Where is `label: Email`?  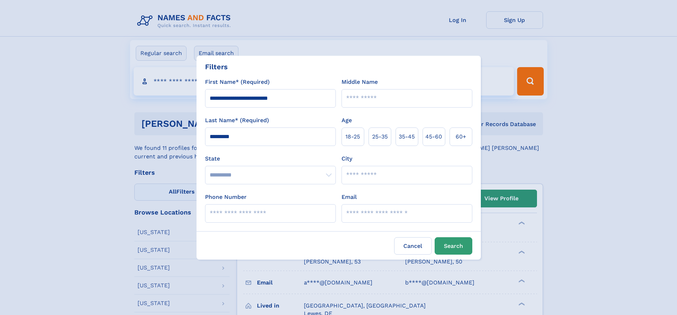
label: Email is located at coordinates (349, 197).